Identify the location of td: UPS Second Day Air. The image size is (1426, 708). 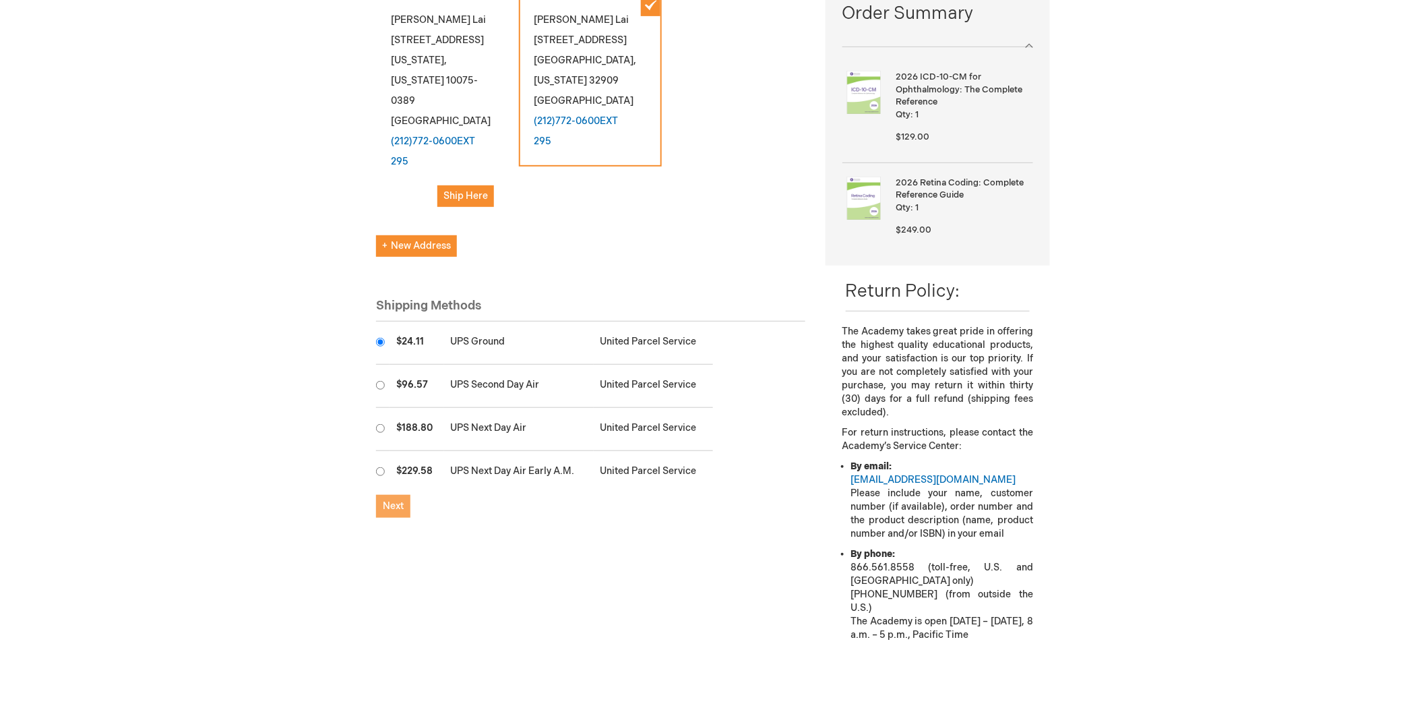
(519, 386).